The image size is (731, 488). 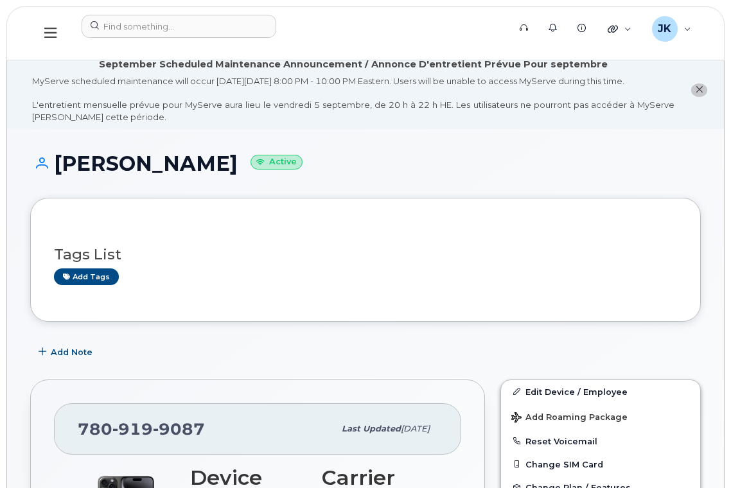 What do you see at coordinates (141, 429) in the screenshot?
I see `span: 780` at bounding box center [141, 429].